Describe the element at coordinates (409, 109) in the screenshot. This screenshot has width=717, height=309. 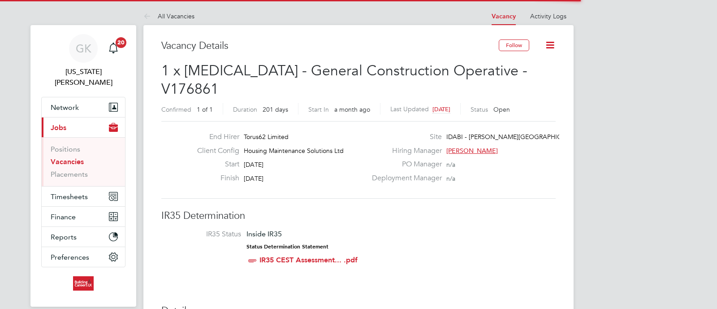
I see `label: Last Updated` at that location.